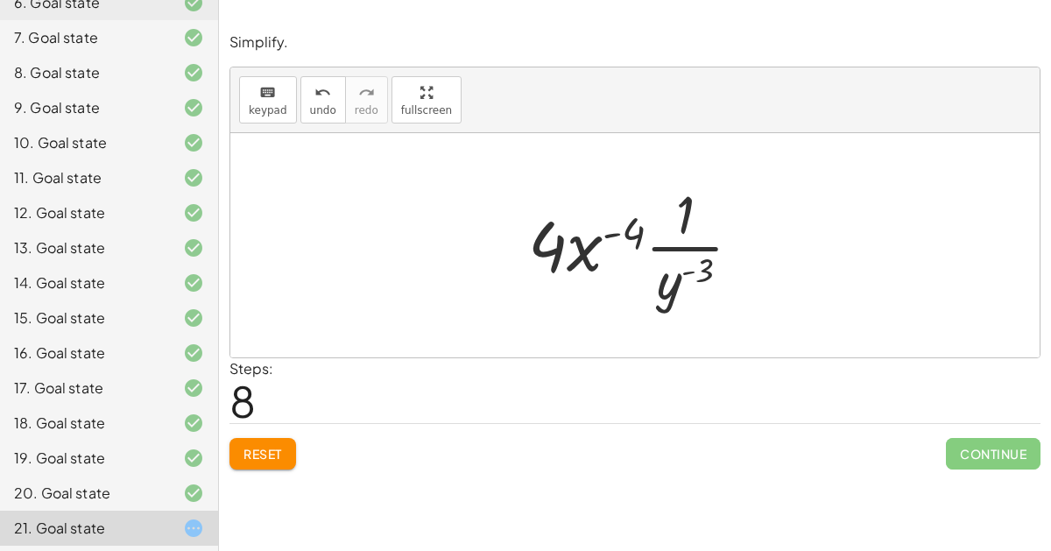 The image size is (1051, 551). What do you see at coordinates (84, 353) in the screenshot?
I see `div: 16. Goal state` at bounding box center [84, 353].